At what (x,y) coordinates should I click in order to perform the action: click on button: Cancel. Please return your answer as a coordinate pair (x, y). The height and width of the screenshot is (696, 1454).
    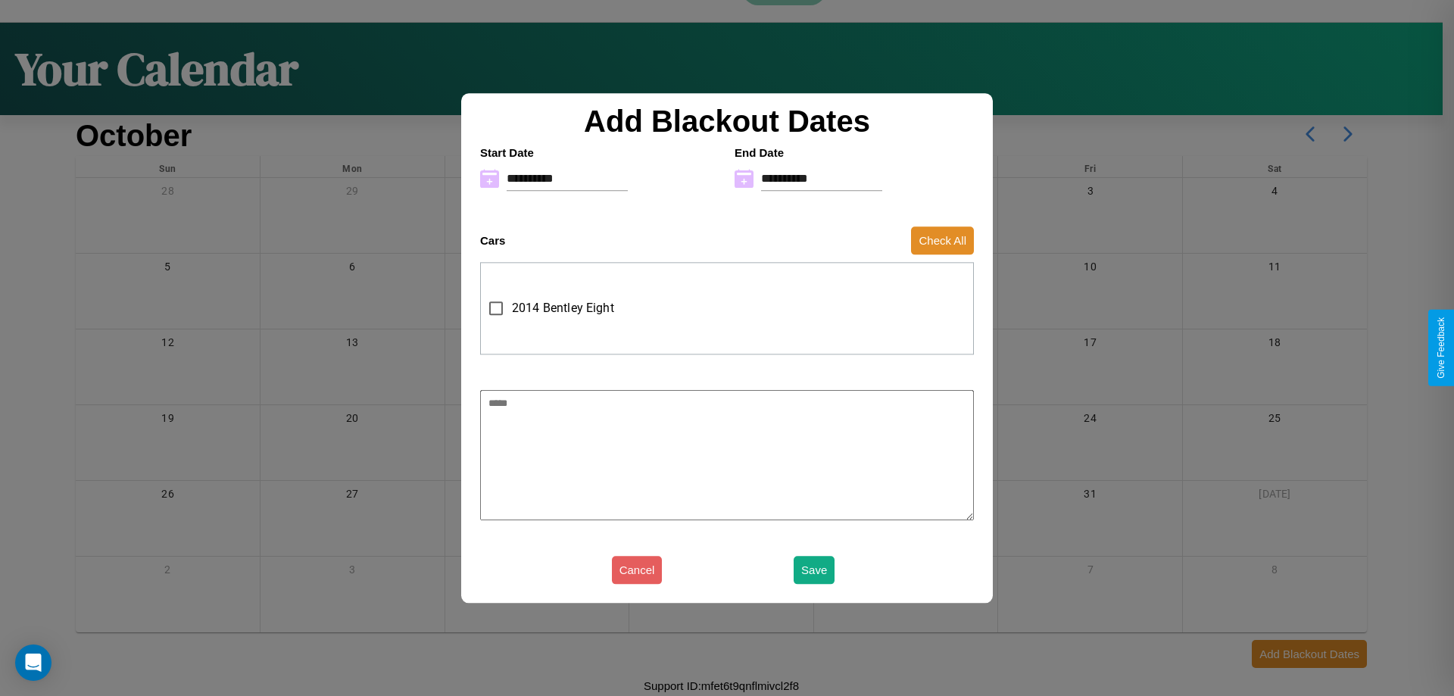
    Looking at the image, I should click on (637, 570).